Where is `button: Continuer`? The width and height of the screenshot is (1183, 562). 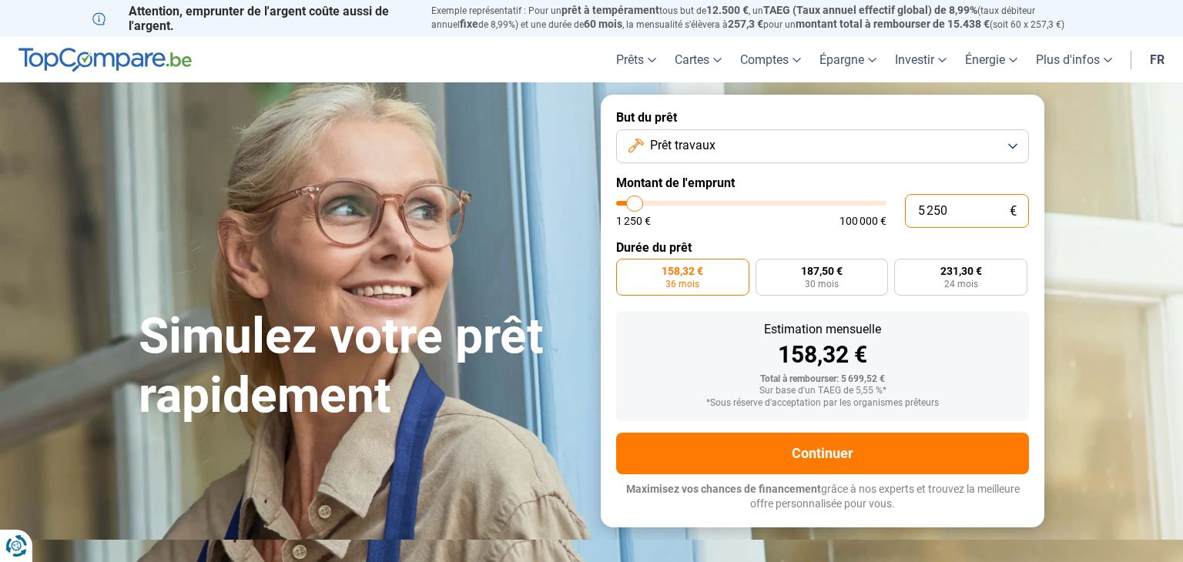
button: Continuer is located at coordinates (822, 453).